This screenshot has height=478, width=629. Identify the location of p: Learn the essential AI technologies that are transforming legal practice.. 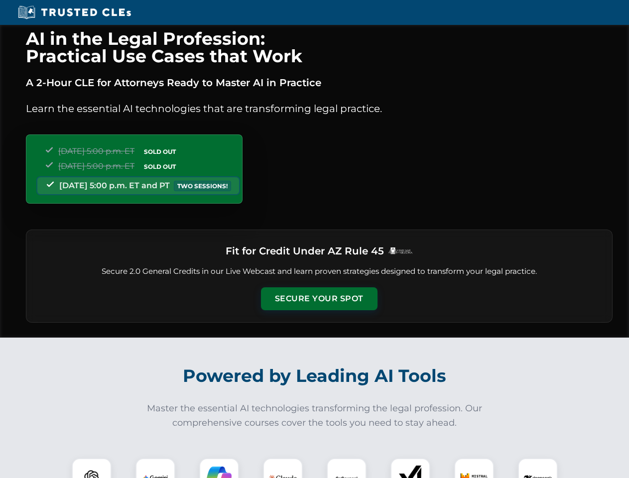
(319, 109).